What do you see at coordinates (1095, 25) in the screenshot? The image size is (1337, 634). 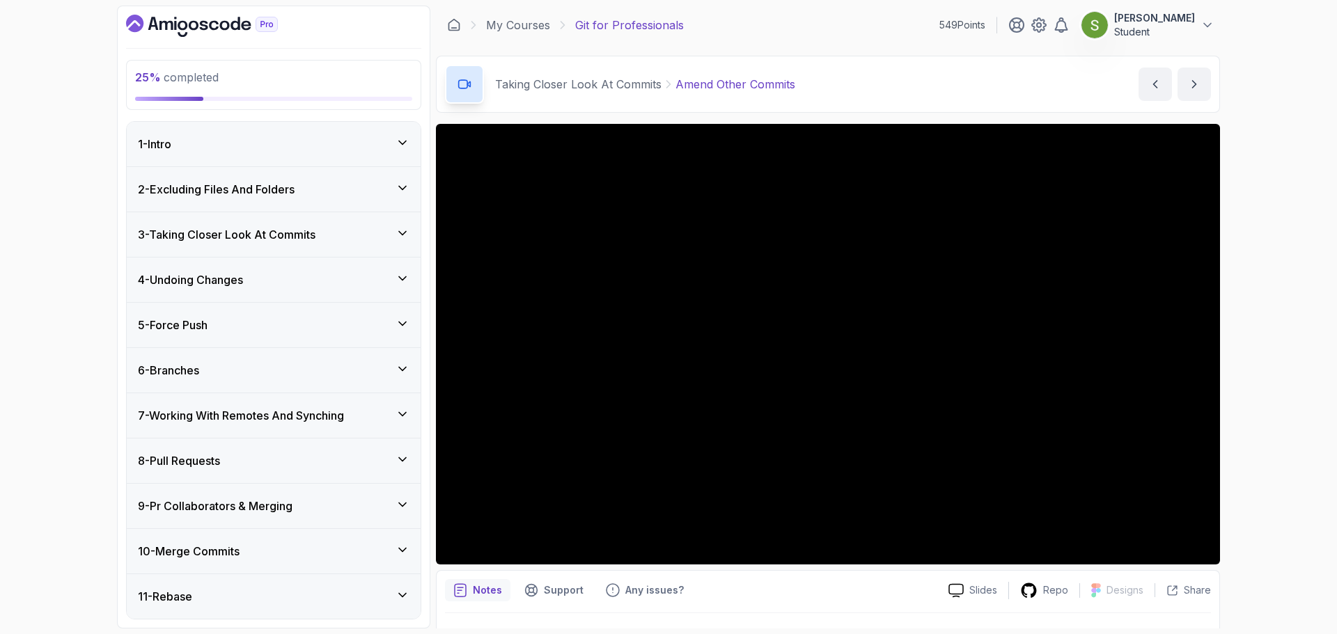 I see `img: user profile image` at bounding box center [1095, 25].